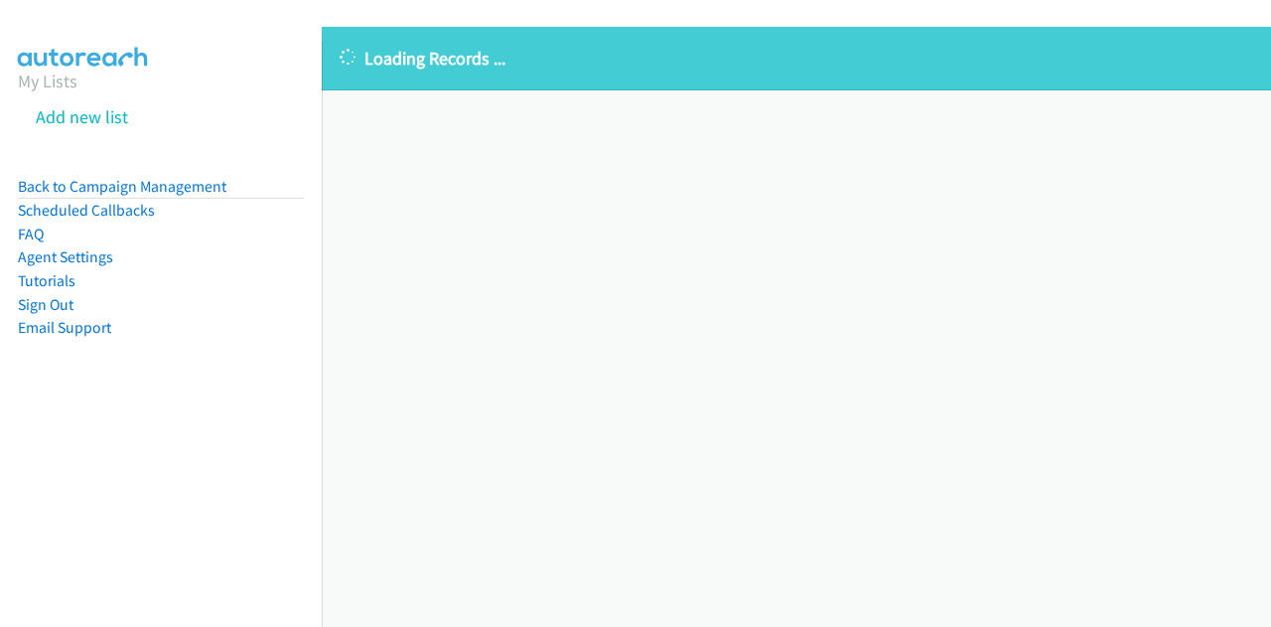 This screenshot has height=627, width=1271. What do you see at coordinates (31, 233) in the screenshot?
I see `a: FAQ` at bounding box center [31, 233].